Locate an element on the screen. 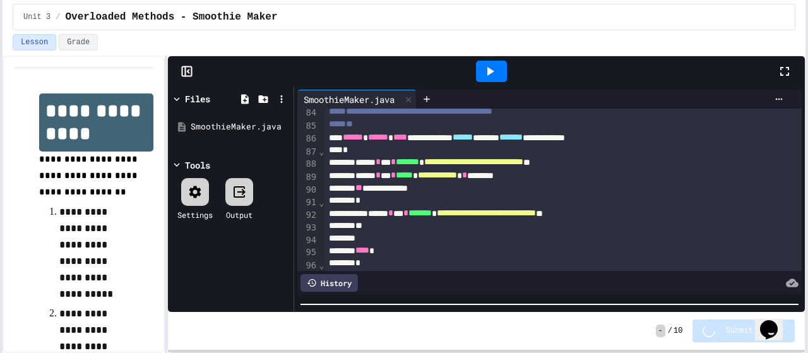 This screenshot has width=808, height=353. div: 94 is located at coordinates (307, 240).